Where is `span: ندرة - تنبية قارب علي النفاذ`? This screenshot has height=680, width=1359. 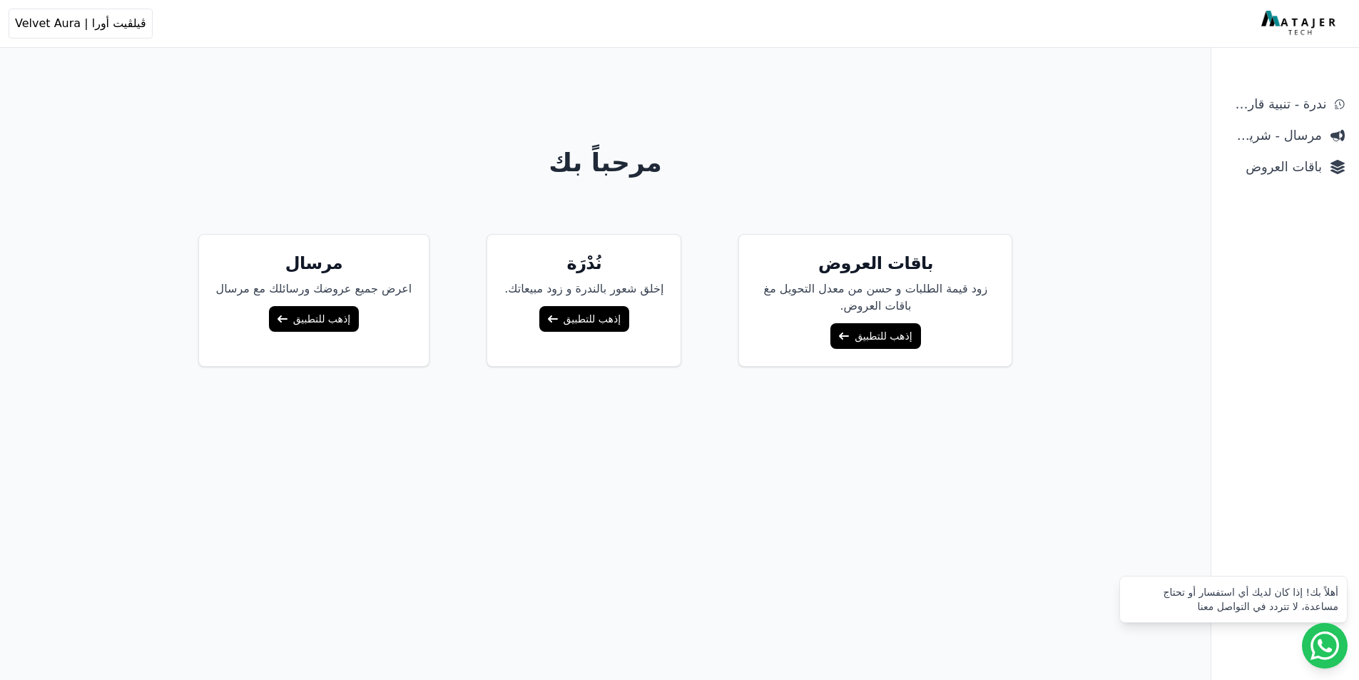
span: ندرة - تنبية قارب علي النفاذ is located at coordinates (1275, 104).